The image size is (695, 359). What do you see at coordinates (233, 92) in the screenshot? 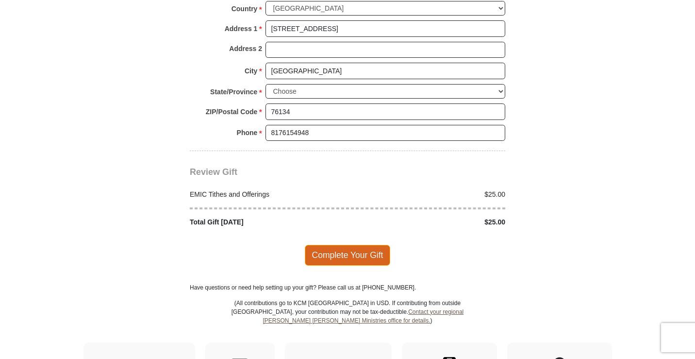
I see `strong: State/Province` at bounding box center [233, 92].